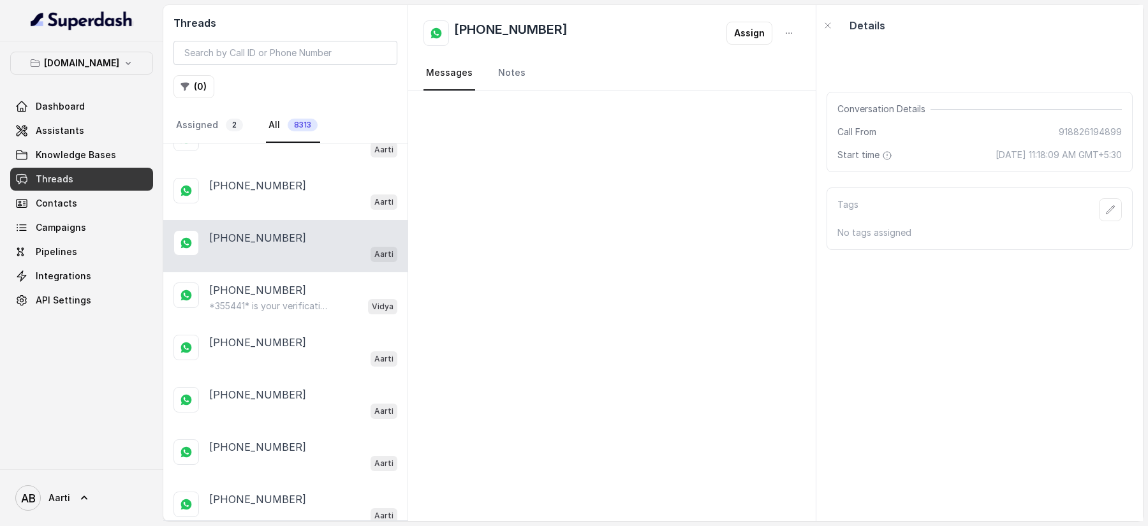 The image size is (1148, 526). Describe the element at coordinates (194, 87) in the screenshot. I see `button: (0)` at that location.